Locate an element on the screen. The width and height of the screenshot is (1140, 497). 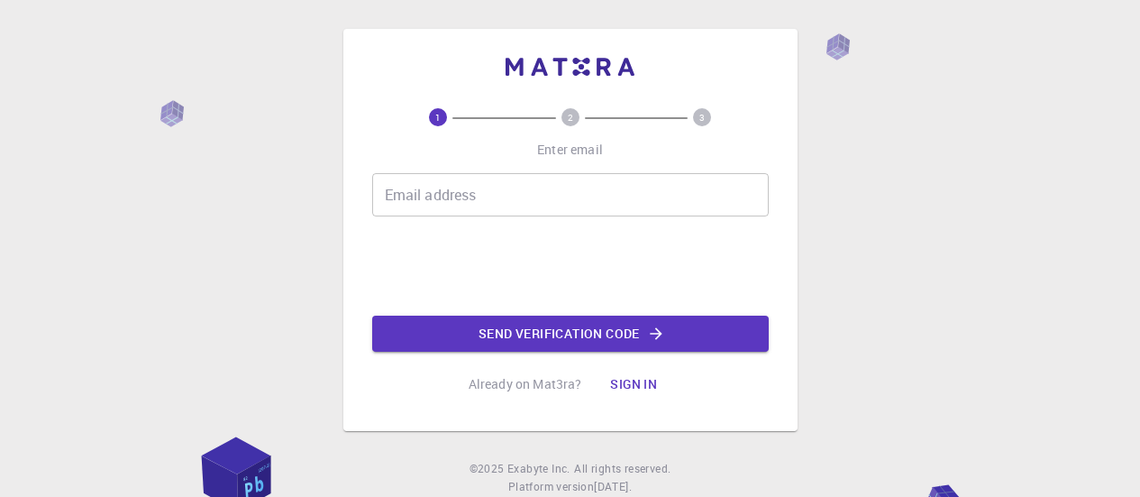
p: Already on Mat3ra? is located at coordinates (525, 384).